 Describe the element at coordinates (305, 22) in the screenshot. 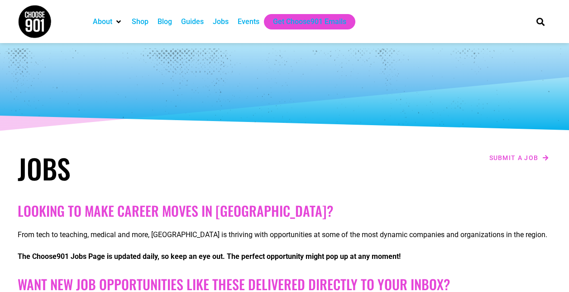

I see `nav: Main nav` at that location.